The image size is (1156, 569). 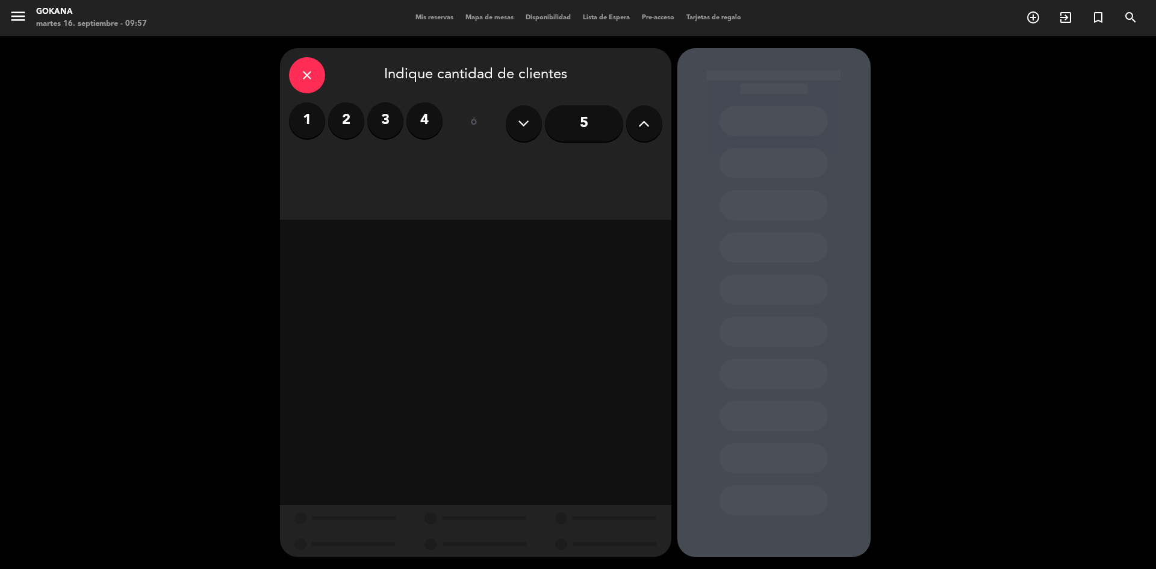 What do you see at coordinates (1098, 17) in the screenshot?
I see `i: turned_in_not` at bounding box center [1098, 17].